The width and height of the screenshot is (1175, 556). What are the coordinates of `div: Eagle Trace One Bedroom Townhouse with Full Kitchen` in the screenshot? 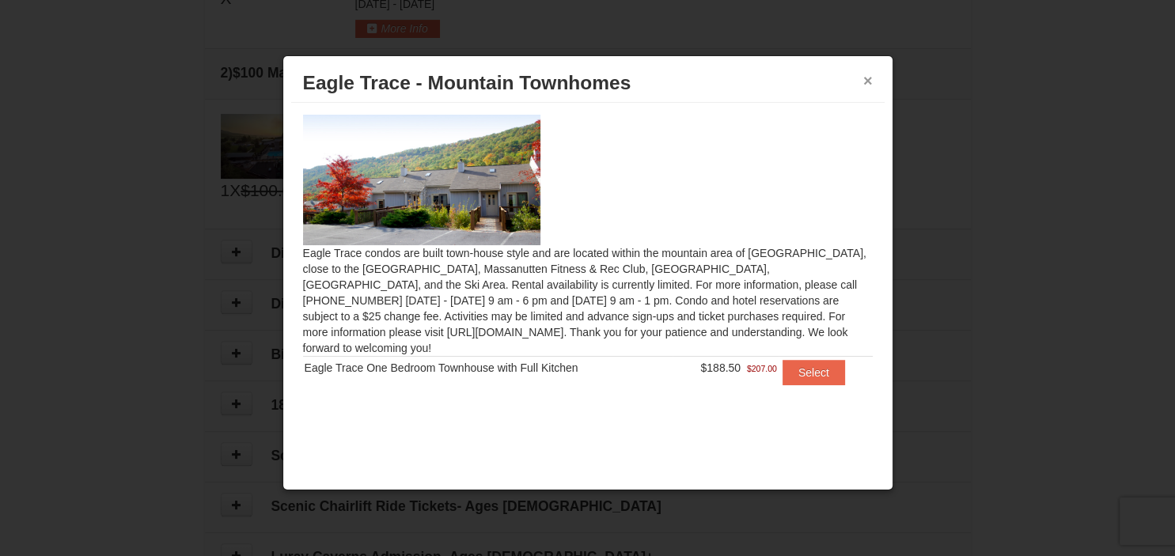 It's located at (487, 368).